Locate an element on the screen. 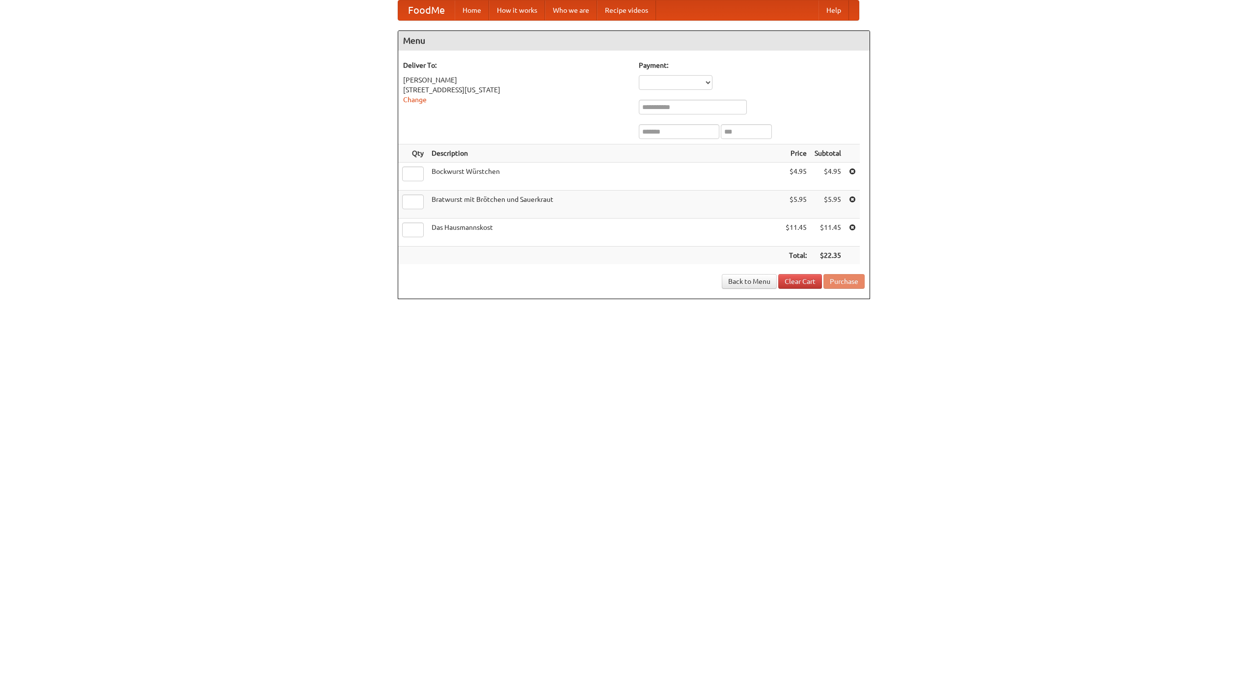  th: Price is located at coordinates (796, 153).